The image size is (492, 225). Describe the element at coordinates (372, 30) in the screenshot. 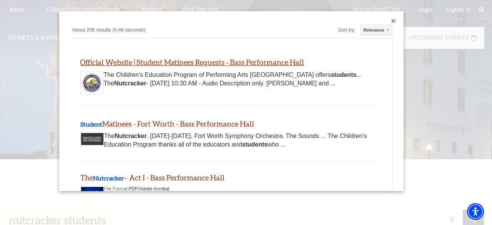

I see `div: Relevance` at that location.